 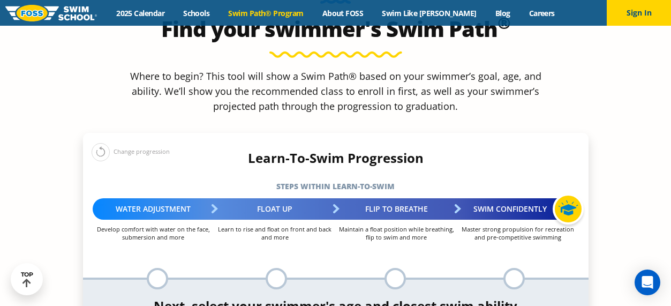 What do you see at coordinates (336, 29) in the screenshot?
I see `h2: Find your swimmer's Swim Path` at bounding box center [336, 29].